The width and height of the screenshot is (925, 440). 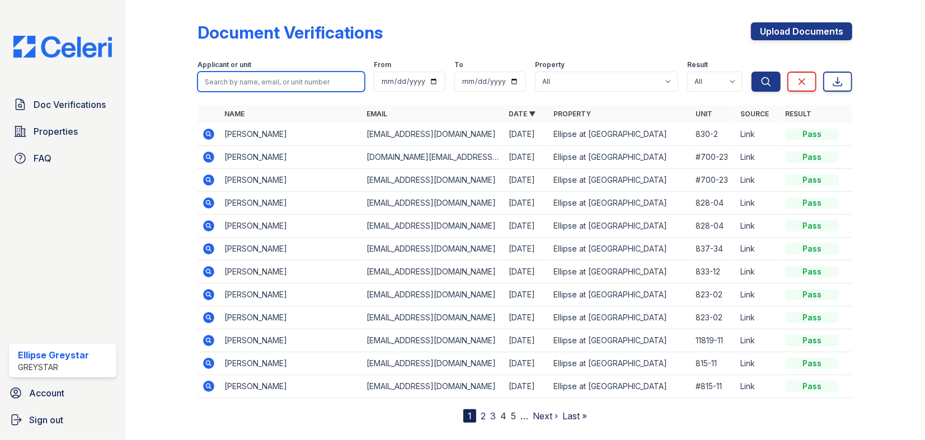 I want to click on td: 830-2, so click(x=713, y=134).